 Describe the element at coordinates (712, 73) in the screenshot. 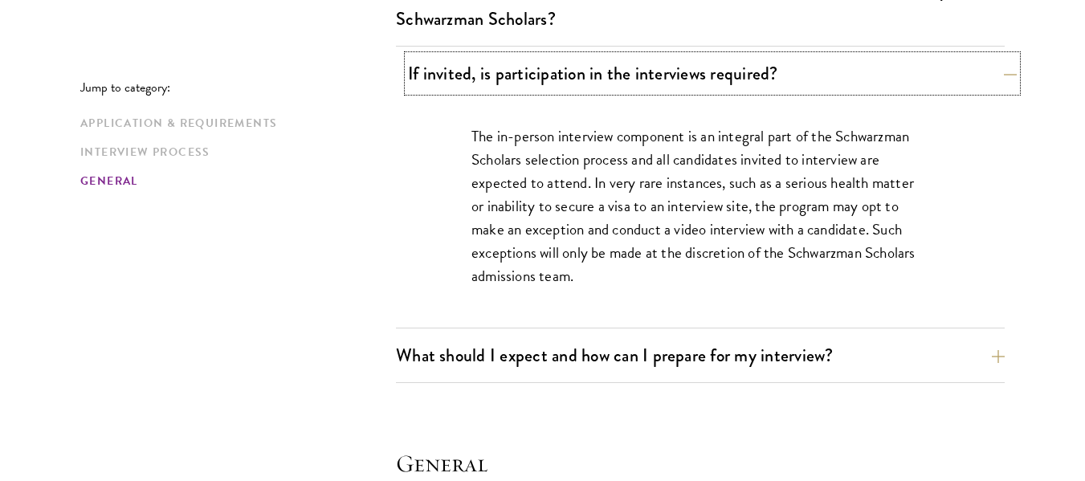

I see `button: If invited, is participation in the interviews required?` at that location.